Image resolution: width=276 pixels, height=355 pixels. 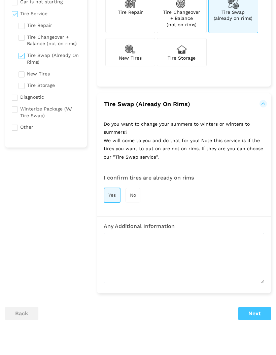 I want to click on span: Tire Repair, so click(x=130, y=12).